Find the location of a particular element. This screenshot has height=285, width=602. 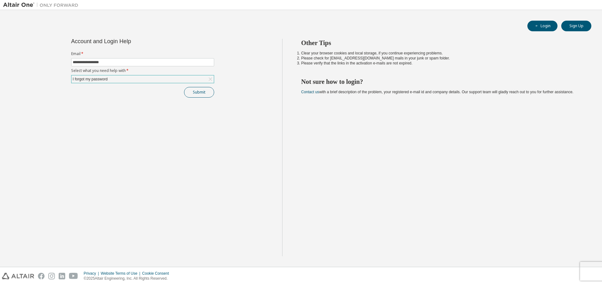

div: Account and Login Help is located at coordinates (128, 41).